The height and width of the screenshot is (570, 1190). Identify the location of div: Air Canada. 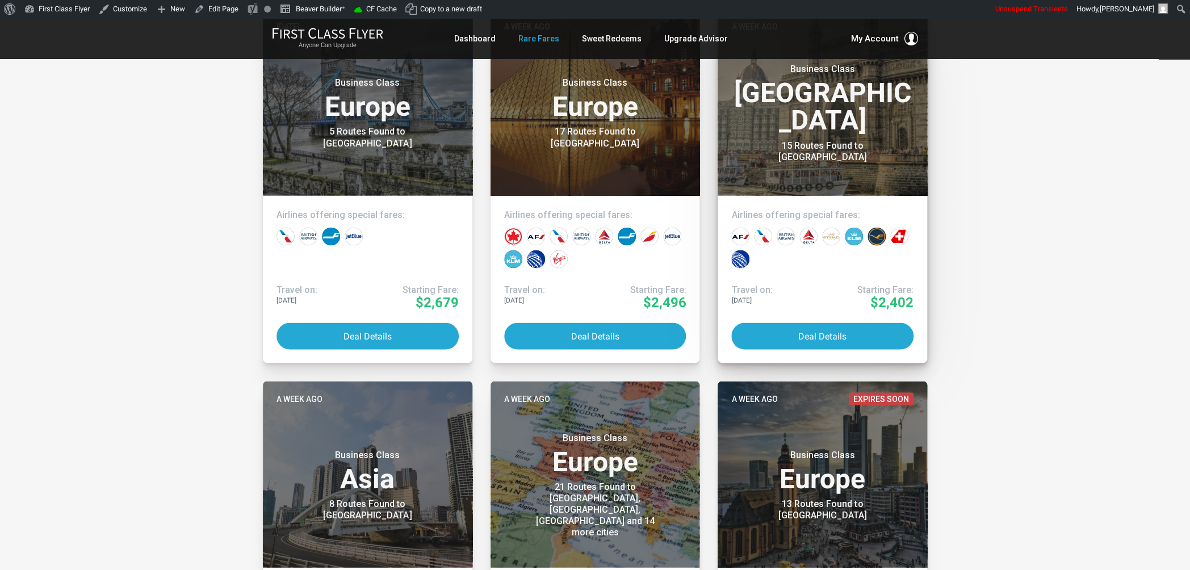
(513, 236).